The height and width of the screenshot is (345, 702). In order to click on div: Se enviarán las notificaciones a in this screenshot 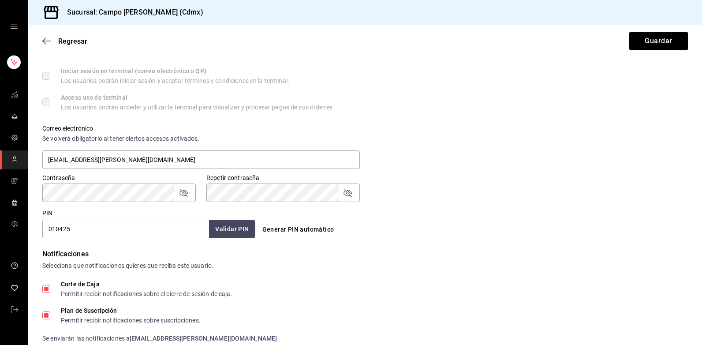, I will do `click(365, 338)`.